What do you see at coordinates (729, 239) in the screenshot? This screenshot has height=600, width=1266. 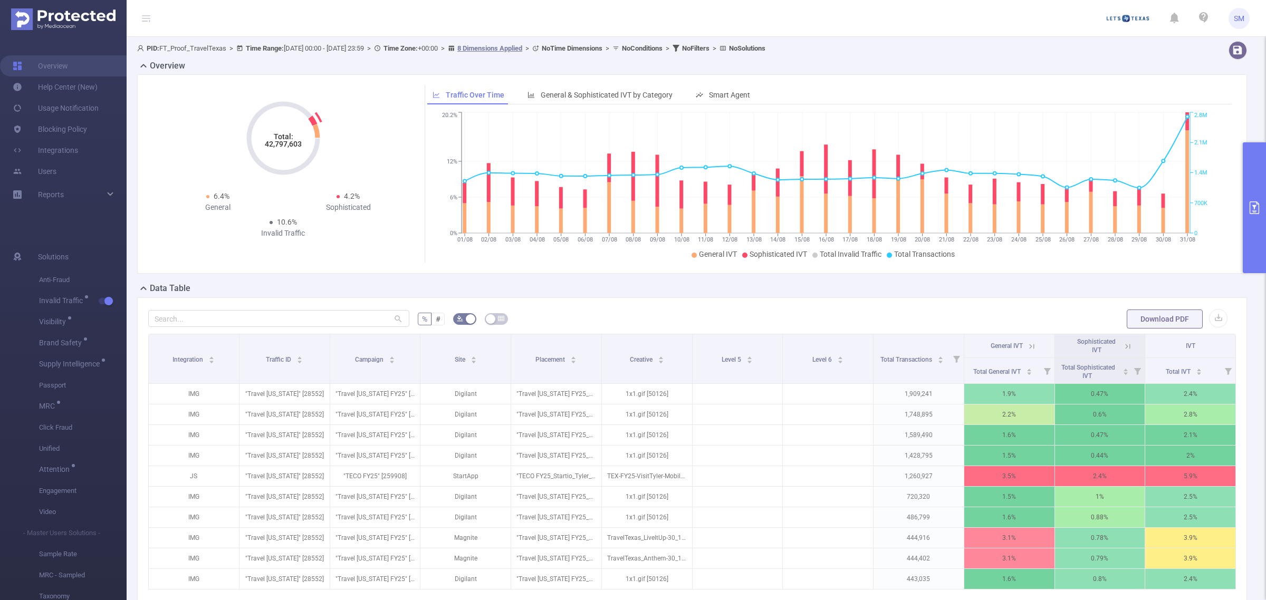 I see `tspan: 12/08` at bounding box center [729, 239].